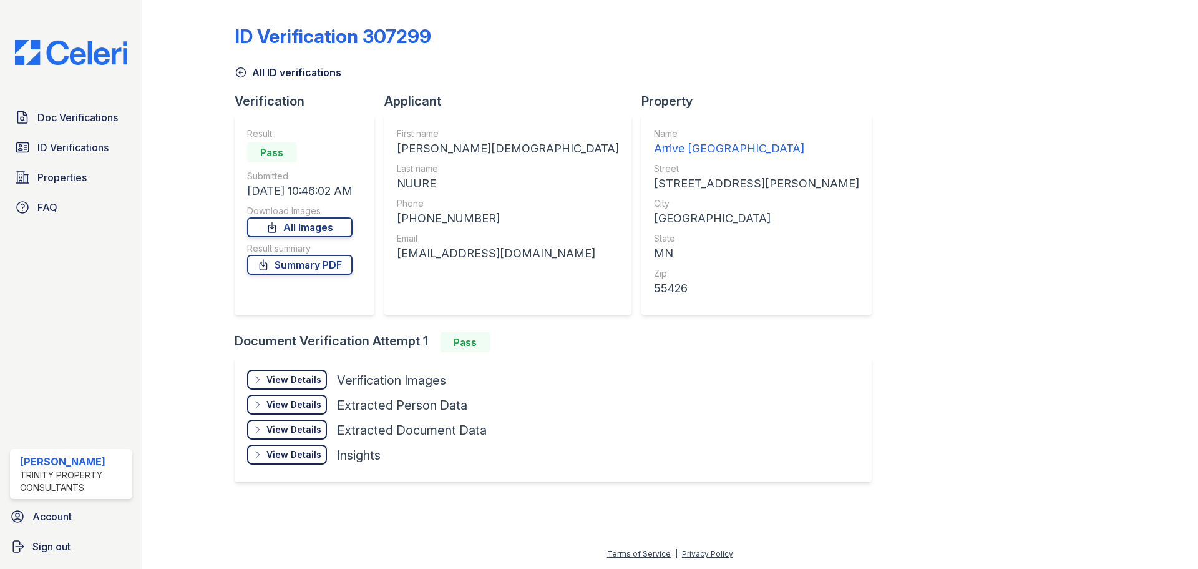  I want to click on a: Account, so click(71, 516).